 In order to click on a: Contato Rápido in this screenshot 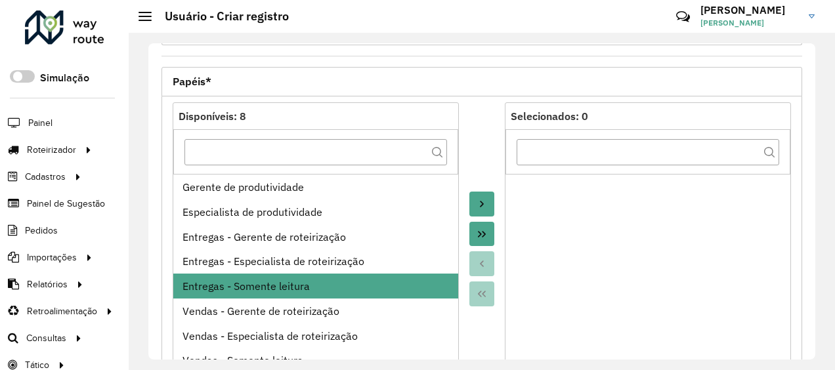, I will do `click(682, 16)`.